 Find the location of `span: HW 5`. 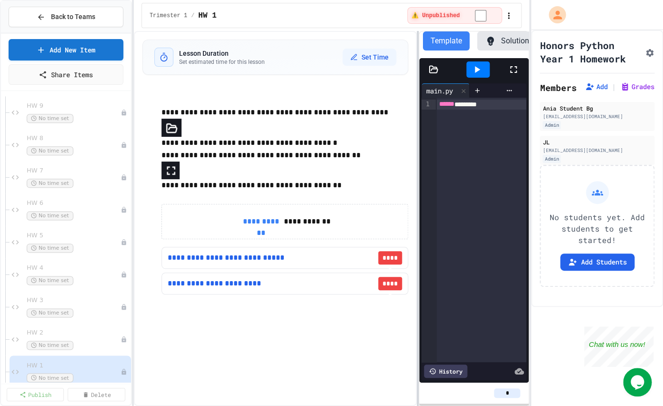

span: HW 5 is located at coordinates (73, 235).